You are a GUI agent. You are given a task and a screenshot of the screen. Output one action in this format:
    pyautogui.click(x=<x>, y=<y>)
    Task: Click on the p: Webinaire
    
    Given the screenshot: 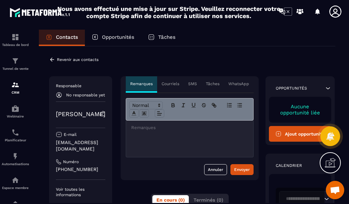 What is the action you would take?
    pyautogui.click(x=15, y=116)
    